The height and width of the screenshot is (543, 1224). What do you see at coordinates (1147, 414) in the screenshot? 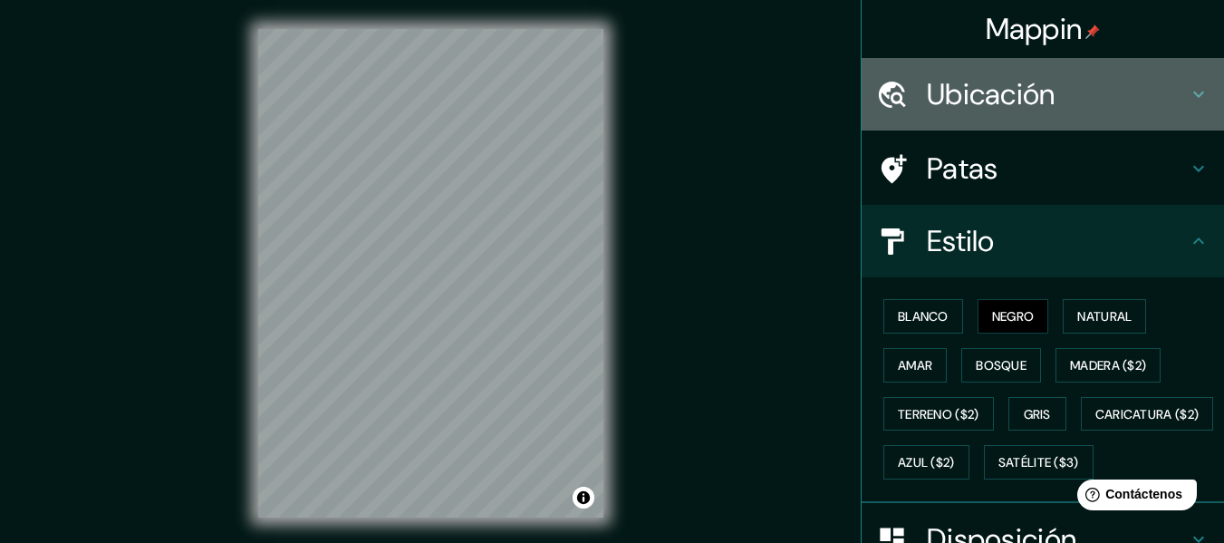
I see `button: Caricatura ($2)` at bounding box center [1147, 414].